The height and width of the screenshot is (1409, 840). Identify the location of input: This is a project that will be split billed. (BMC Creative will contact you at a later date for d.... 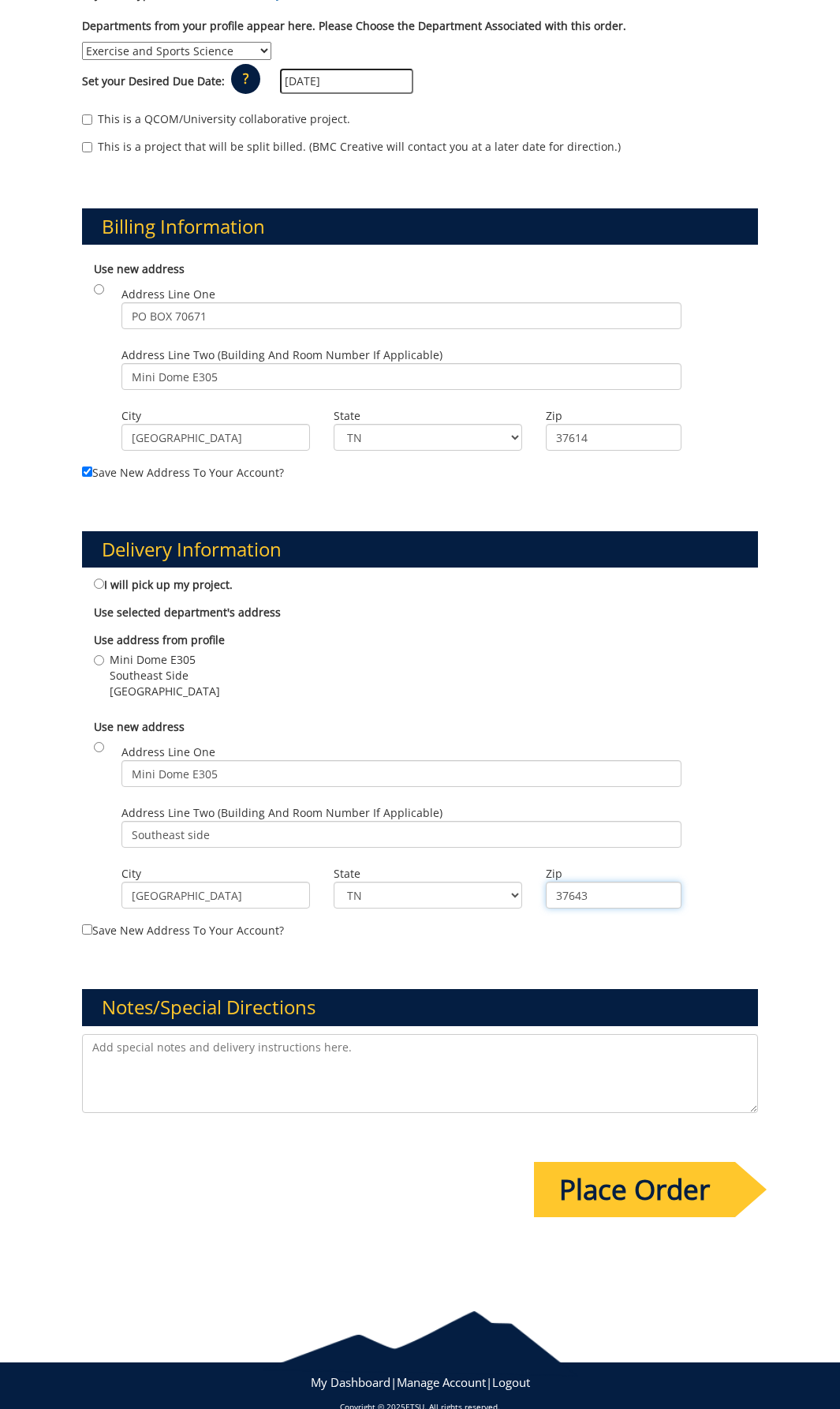
(87, 147).